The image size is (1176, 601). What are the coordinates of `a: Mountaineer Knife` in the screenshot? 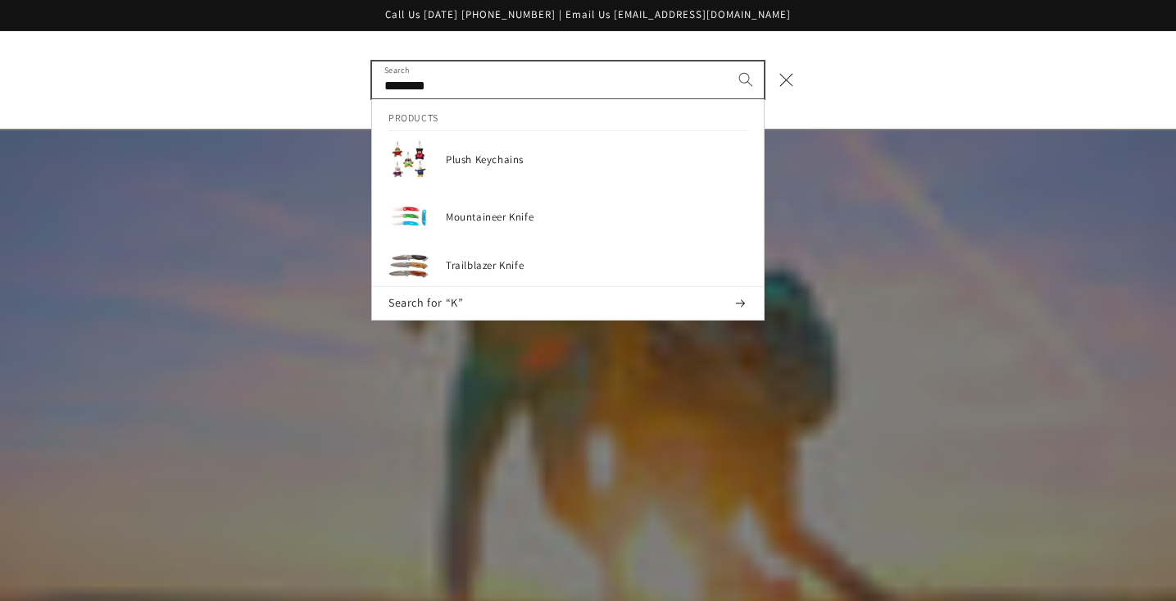 It's located at (568, 217).